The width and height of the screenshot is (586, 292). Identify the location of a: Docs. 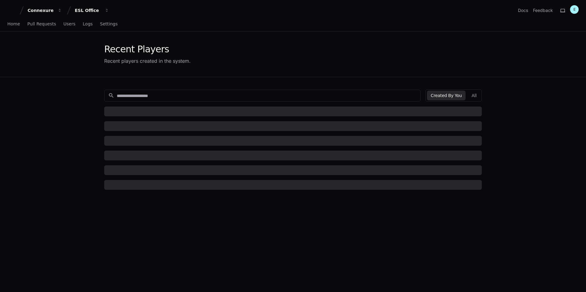
(522, 10).